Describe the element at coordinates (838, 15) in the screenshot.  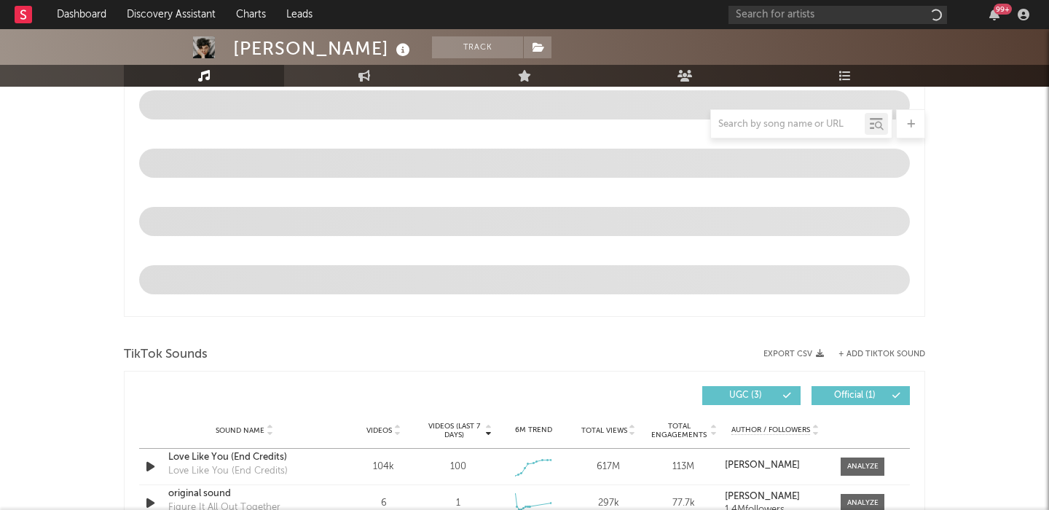
I see `input: Search for artists` at that location.